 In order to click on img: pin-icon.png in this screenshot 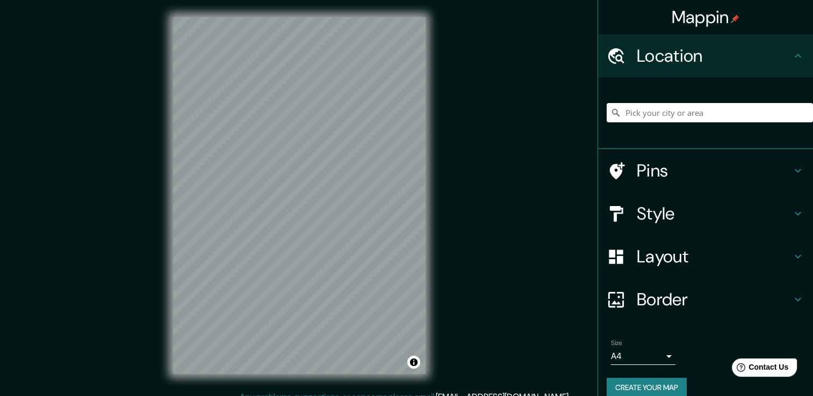, I will do `click(735, 19)`.